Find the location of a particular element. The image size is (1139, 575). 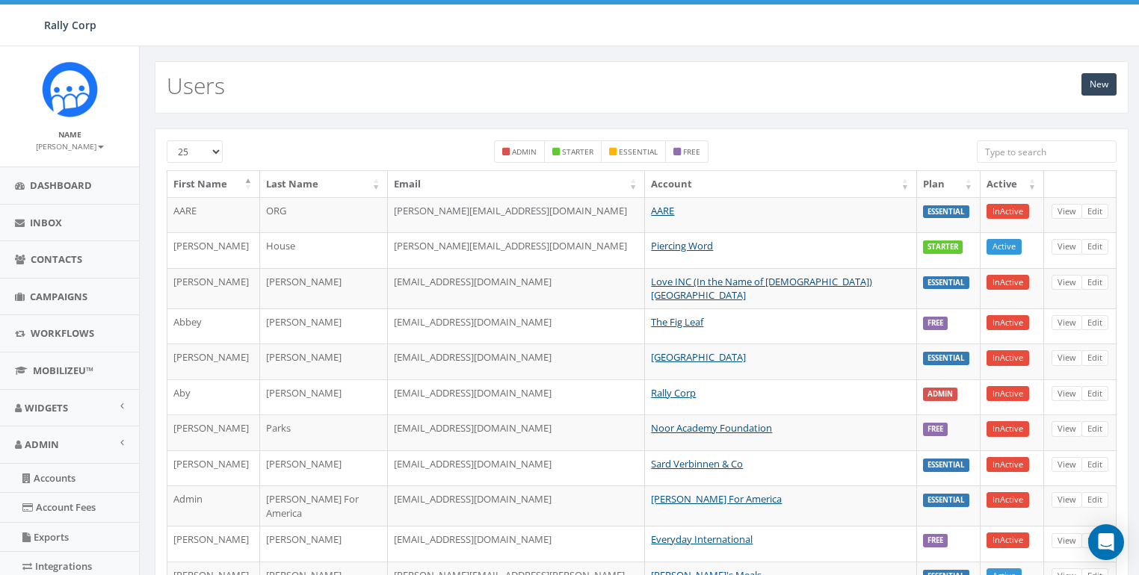

a: AARE is located at coordinates (662, 211).